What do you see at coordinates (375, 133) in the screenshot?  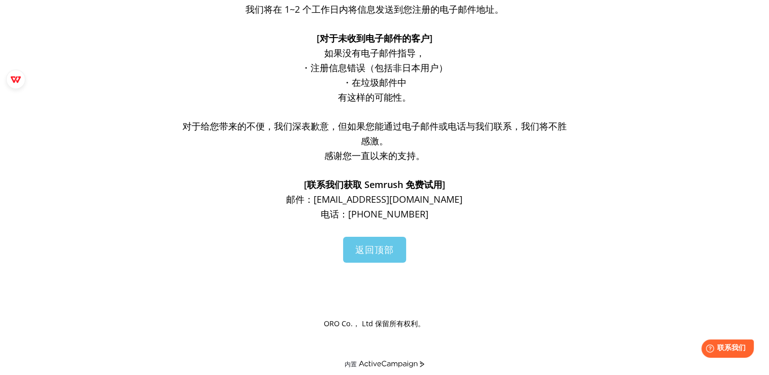 I see `span: 对于给您带来的不便，我们深表歉意，但如果您能通过电子邮件或电话与我们联系，我们将不胜感激。` at bounding box center [375, 133].